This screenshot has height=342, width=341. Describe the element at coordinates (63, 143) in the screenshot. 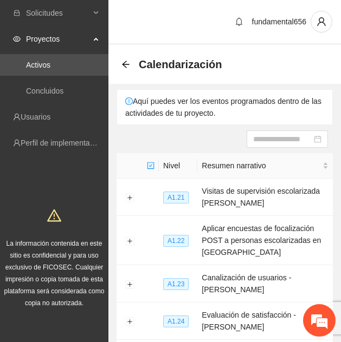

I see `a: Perfil de implementadora` at that location.